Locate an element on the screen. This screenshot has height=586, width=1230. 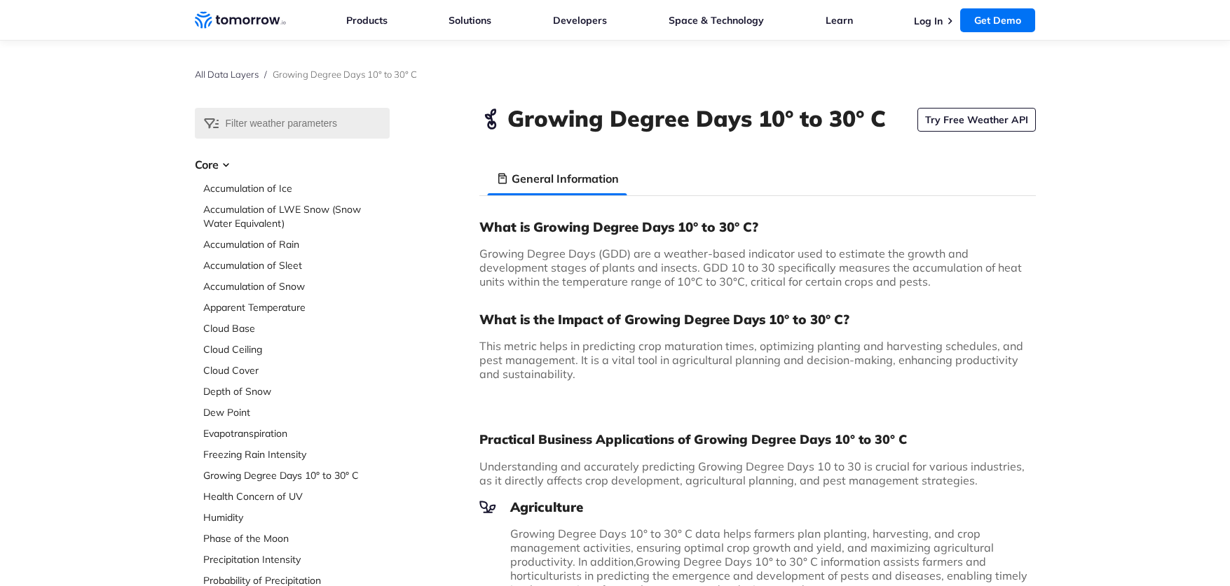
a: Dew Point is located at coordinates (296, 413).